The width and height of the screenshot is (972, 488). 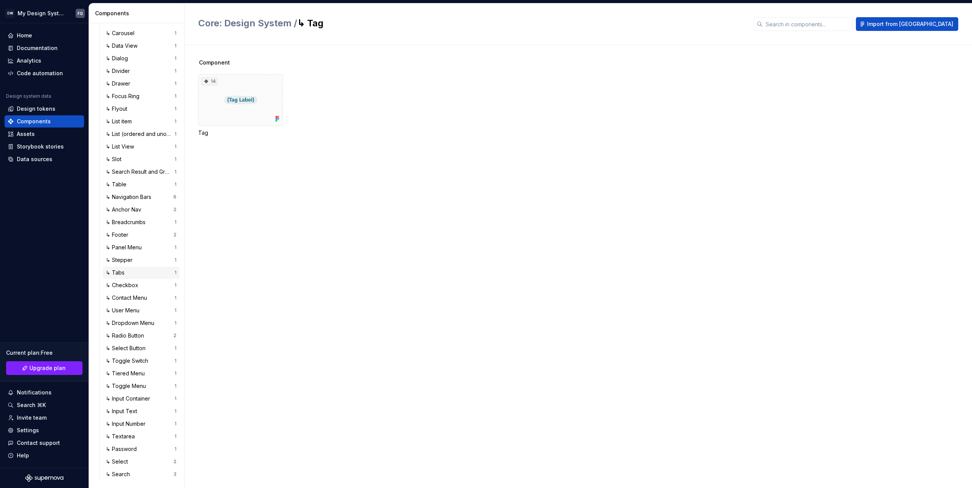 I want to click on div: Invite team, so click(x=32, y=418).